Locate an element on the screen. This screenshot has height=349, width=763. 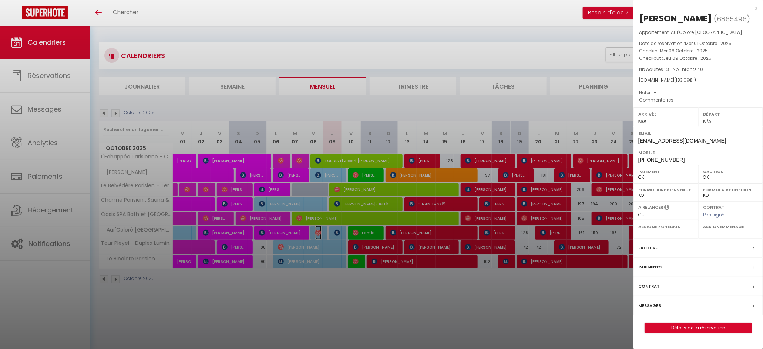
span: Mer 01 Octobre . 2025 is located at coordinates (708, 43).